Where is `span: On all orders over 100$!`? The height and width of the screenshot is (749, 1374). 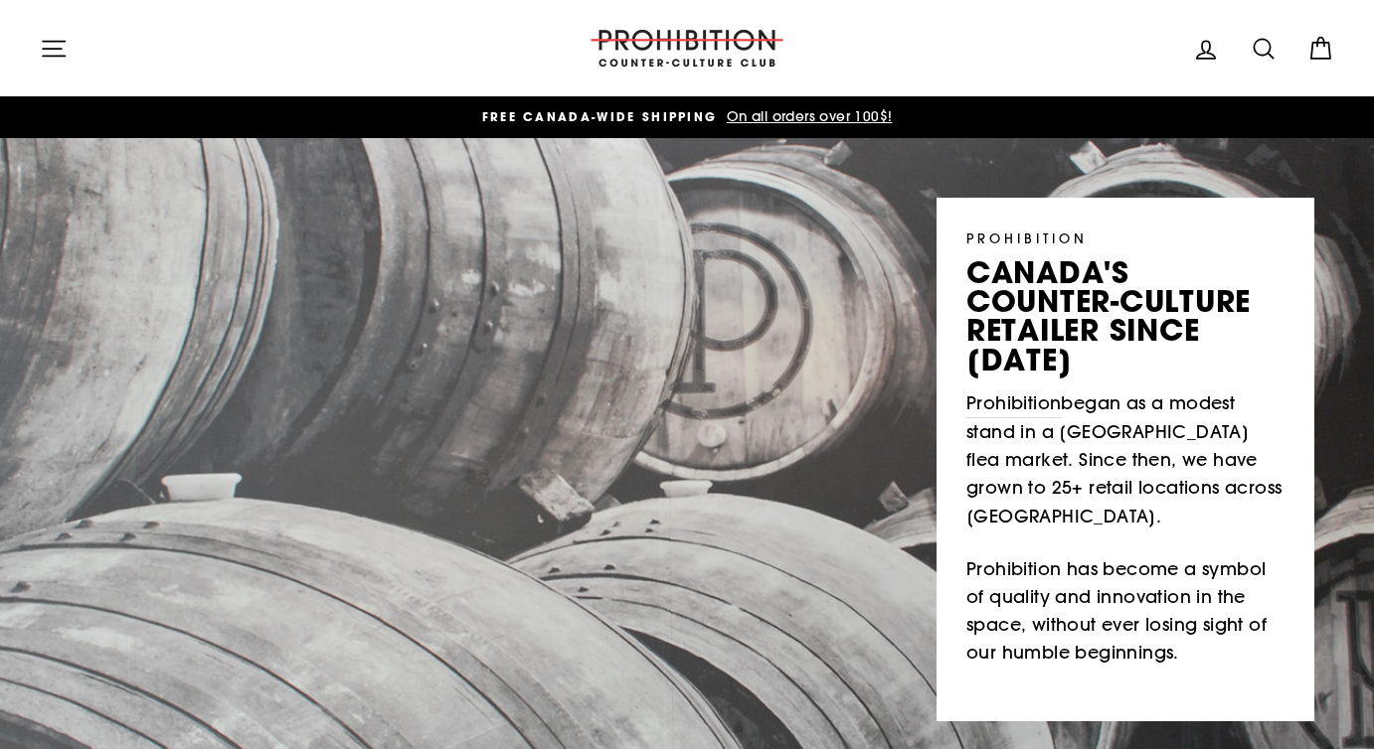
span: On all orders over 100$! is located at coordinates (807, 116).